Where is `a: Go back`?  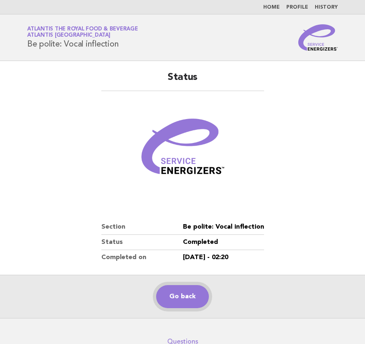 a: Go back is located at coordinates (182, 296).